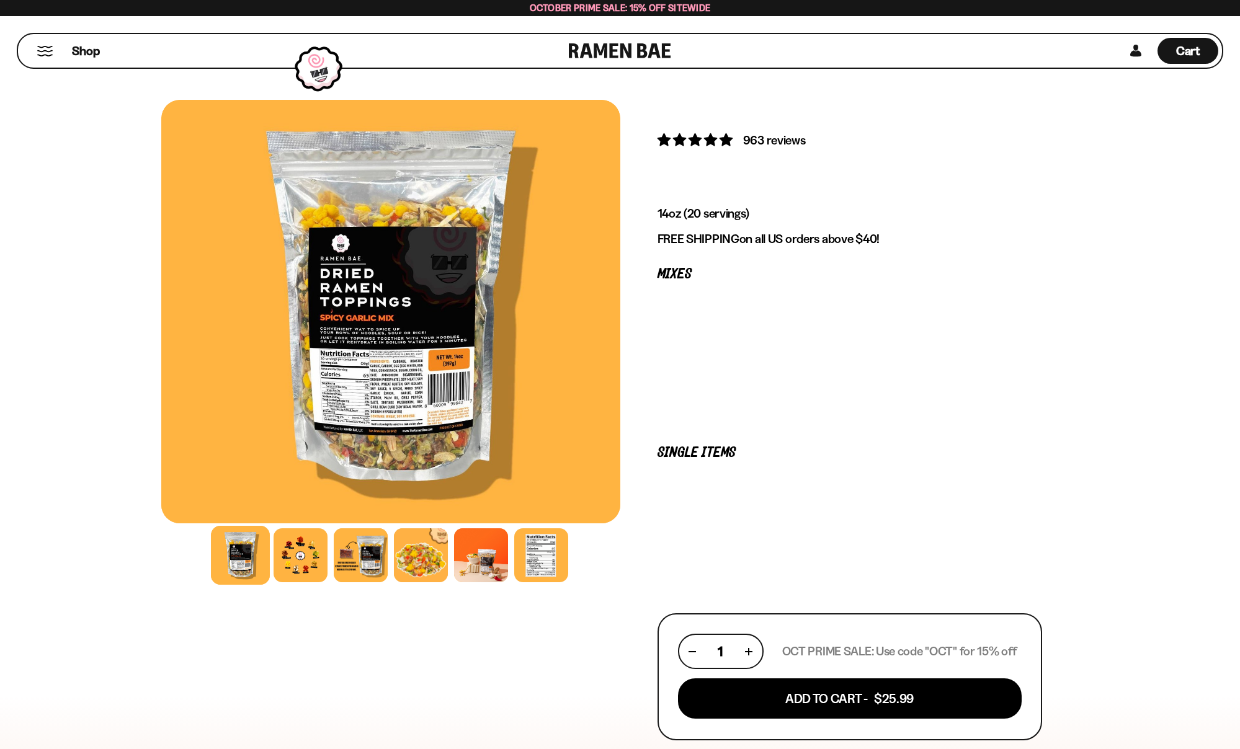  Describe the element at coordinates (774, 140) in the screenshot. I see `span: 963 reviews` at that location.